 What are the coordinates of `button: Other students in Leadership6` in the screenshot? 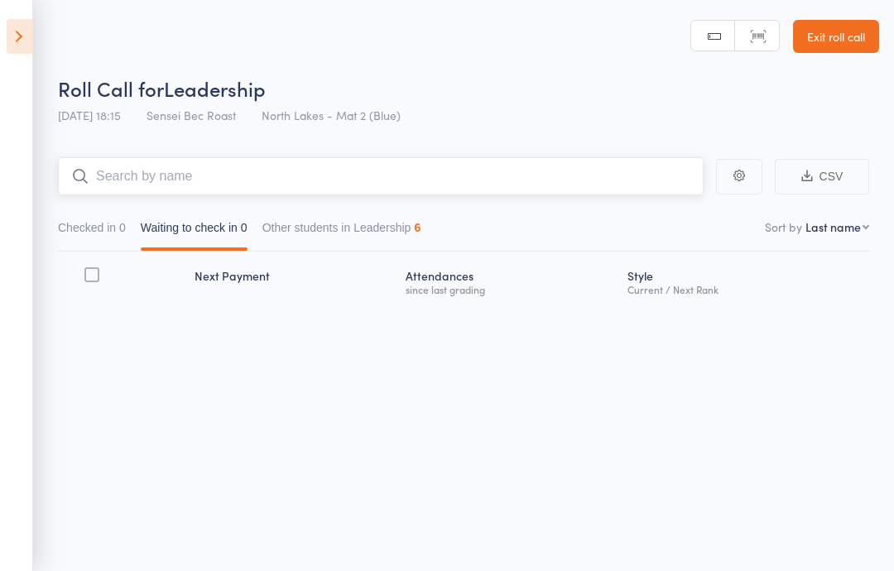 It's located at (342, 232).